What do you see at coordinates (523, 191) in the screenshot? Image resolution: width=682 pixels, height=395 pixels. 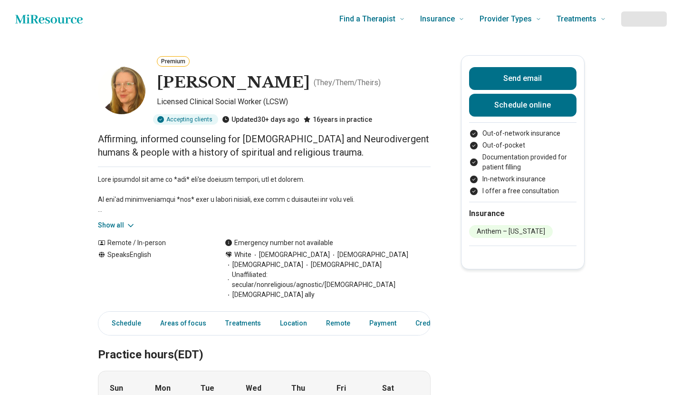 I see `li: I offer a free consultation` at bounding box center [523, 191].